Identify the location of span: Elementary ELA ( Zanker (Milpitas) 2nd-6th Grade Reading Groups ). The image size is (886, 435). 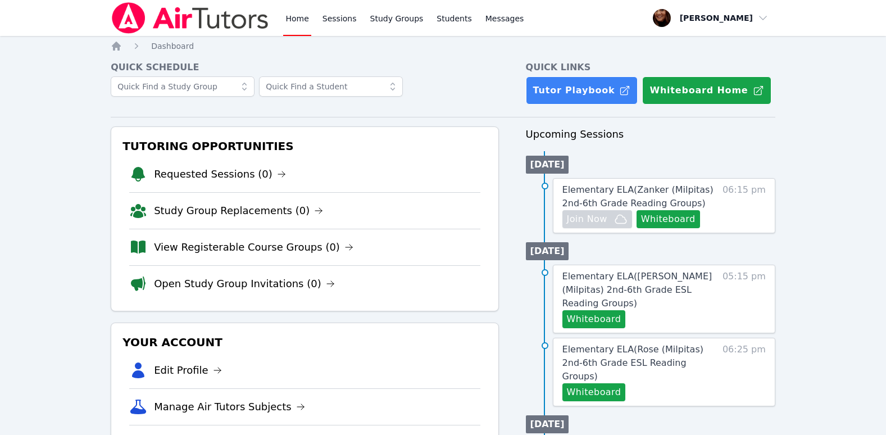
(638, 196).